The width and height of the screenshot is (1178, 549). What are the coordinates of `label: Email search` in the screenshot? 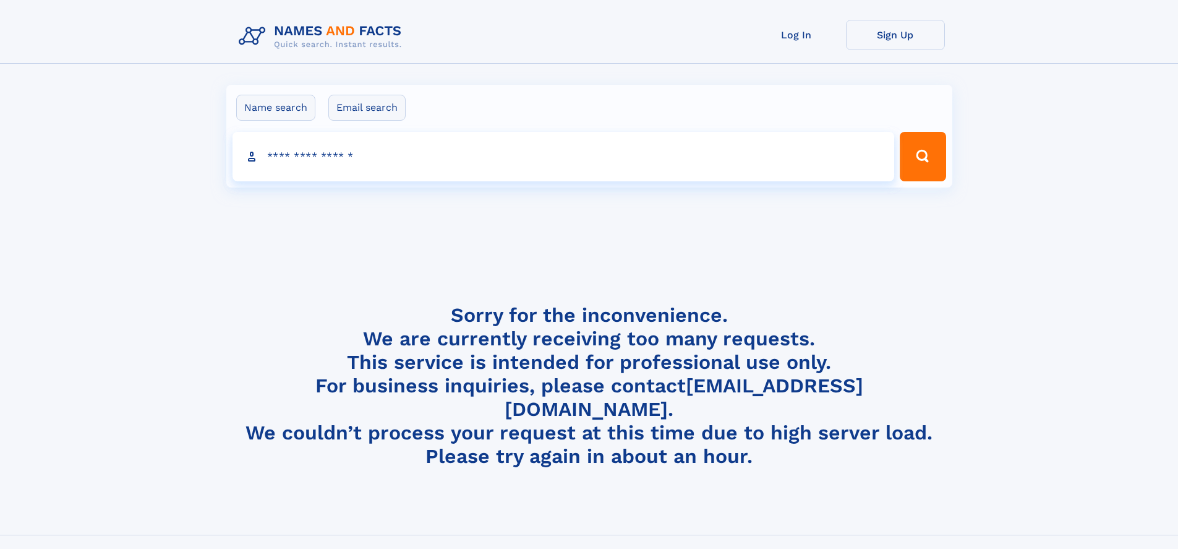 It's located at (367, 108).